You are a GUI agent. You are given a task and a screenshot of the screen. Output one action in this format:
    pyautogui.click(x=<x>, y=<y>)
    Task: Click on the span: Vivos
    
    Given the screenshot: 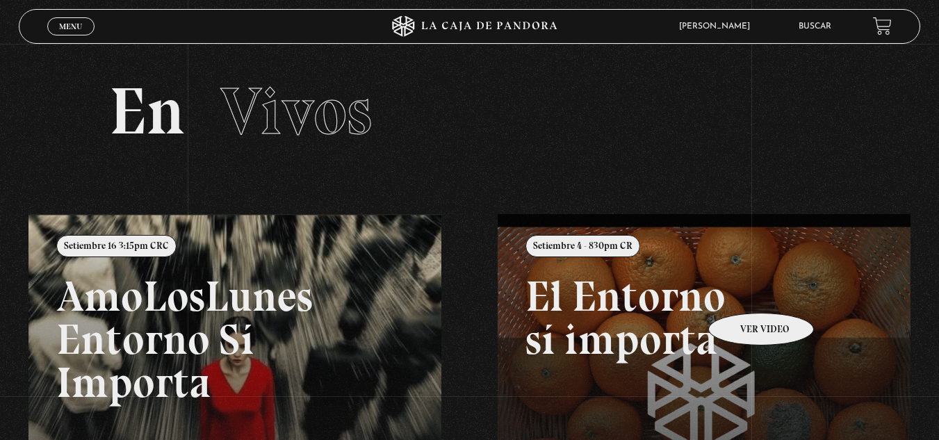 What is the action you would take?
    pyautogui.click(x=296, y=111)
    